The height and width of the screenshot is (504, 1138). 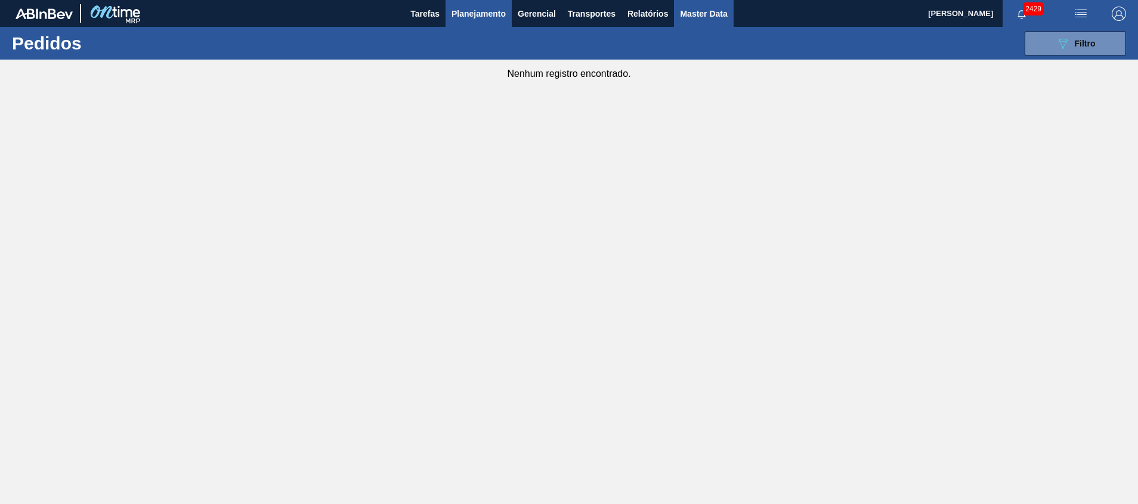 I want to click on img: Logout, so click(x=1118, y=14).